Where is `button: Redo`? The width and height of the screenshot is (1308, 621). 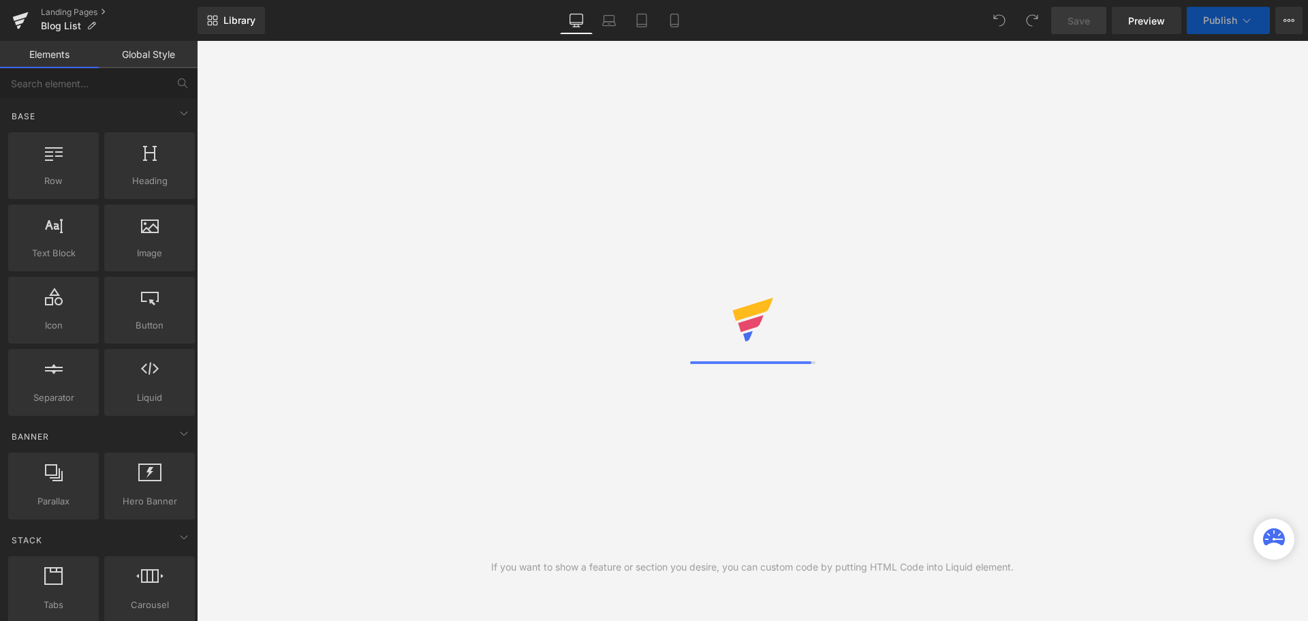 button: Redo is located at coordinates (1032, 20).